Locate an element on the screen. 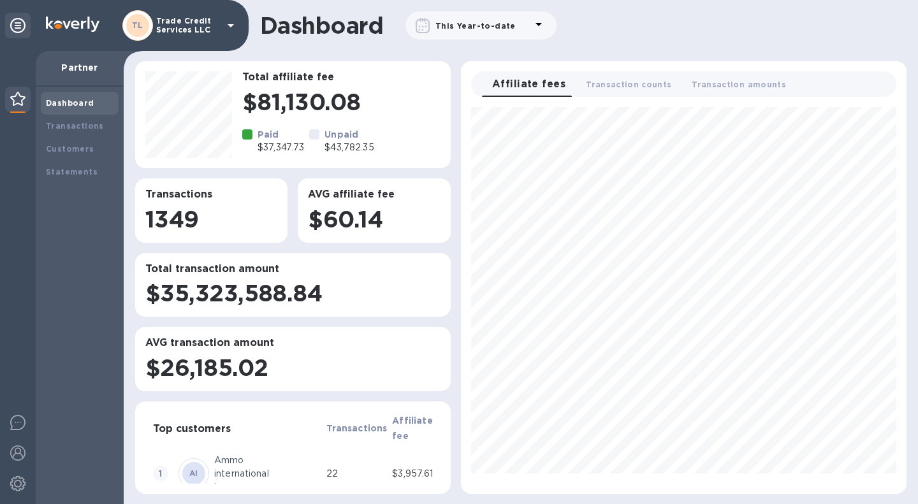  b: Statements is located at coordinates (71, 172).